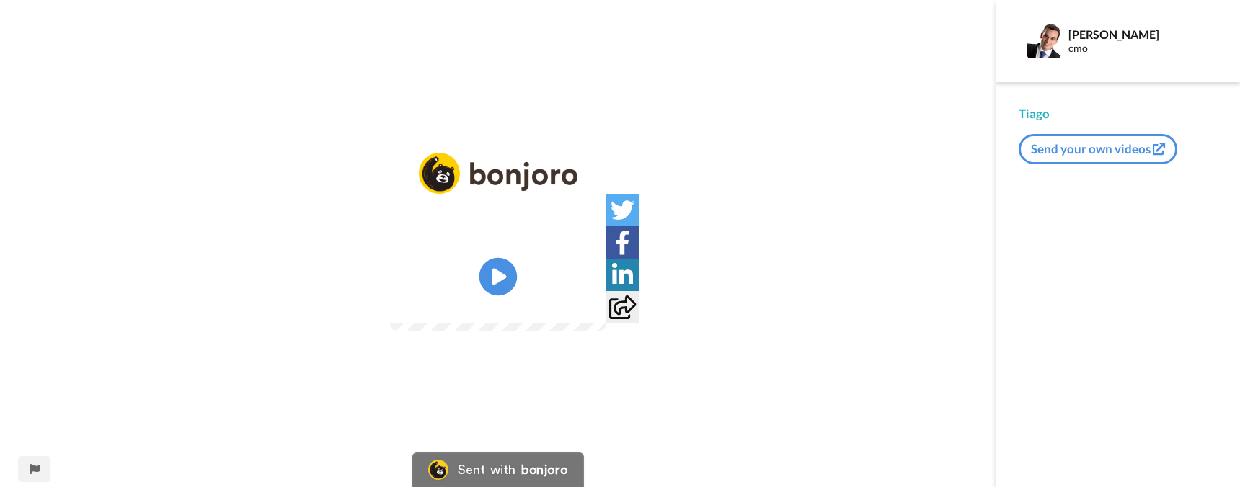  What do you see at coordinates (1142, 48) in the screenshot?
I see `div: cmo` at bounding box center [1142, 48].